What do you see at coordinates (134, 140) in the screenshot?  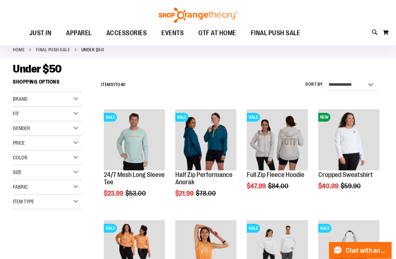 I see `img: Main Image of 1457095` at bounding box center [134, 140].